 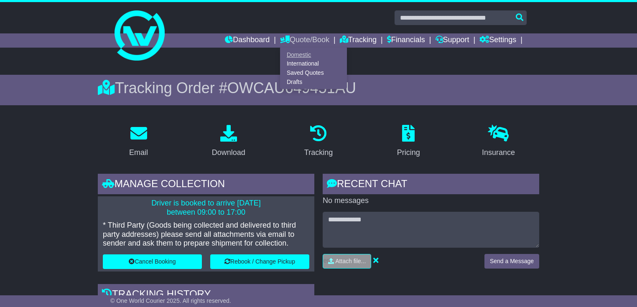 I want to click on div: Insurance, so click(x=499, y=153).